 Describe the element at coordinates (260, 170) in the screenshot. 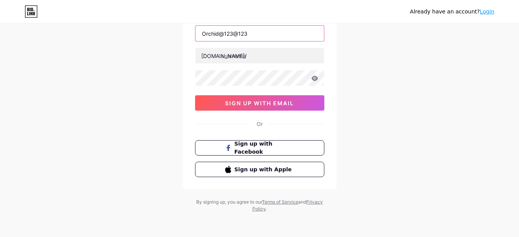

I see `a: Sign up with Apple` at that location.